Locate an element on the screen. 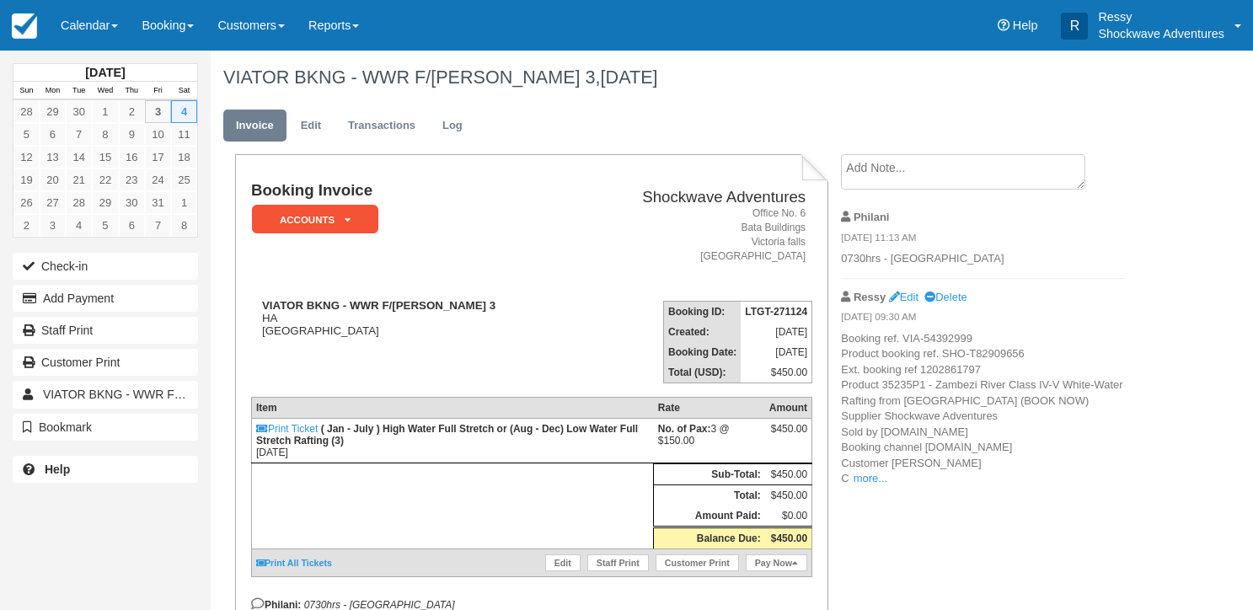 This screenshot has width=1253, height=610. a: 31 is located at coordinates (158, 202).